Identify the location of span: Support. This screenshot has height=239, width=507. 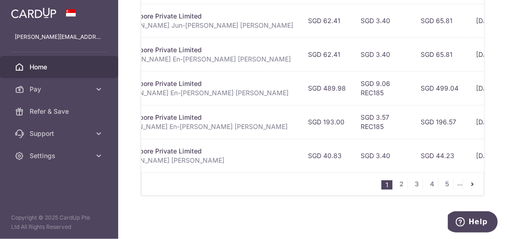
(60, 134).